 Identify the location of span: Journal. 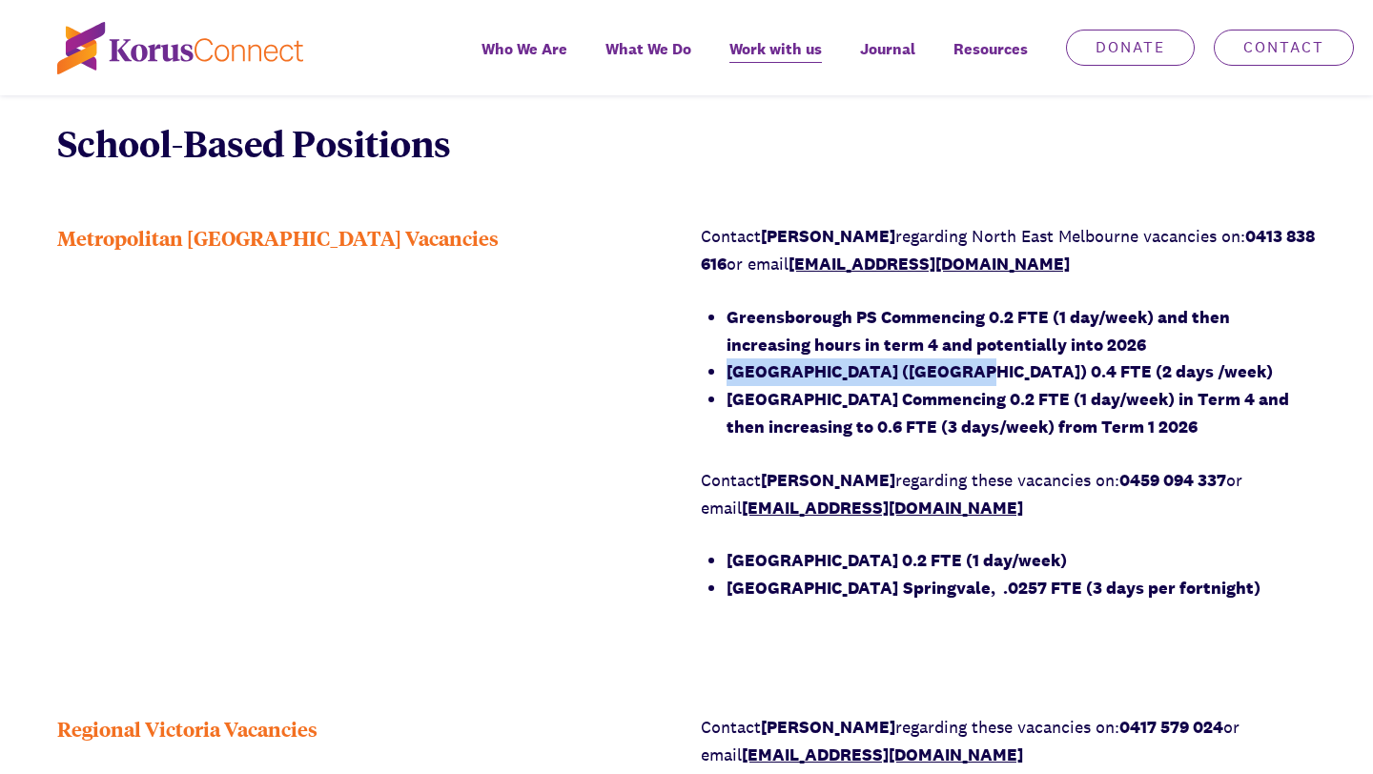
(887, 49).